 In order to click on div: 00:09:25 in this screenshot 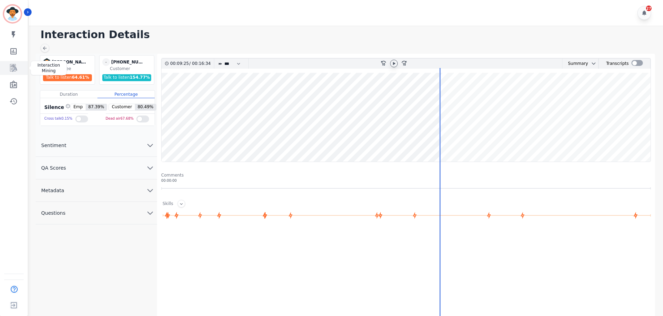, I will do `click(180, 63)`.